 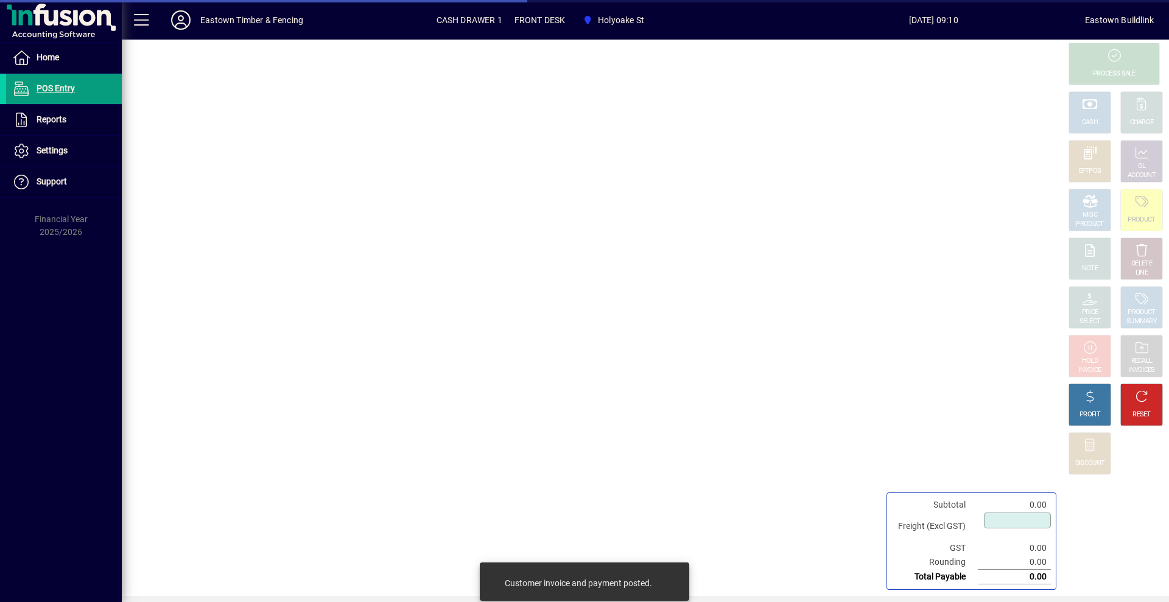 What do you see at coordinates (470, 20) in the screenshot?
I see `span: CASH DRAWER 1` at bounding box center [470, 20].